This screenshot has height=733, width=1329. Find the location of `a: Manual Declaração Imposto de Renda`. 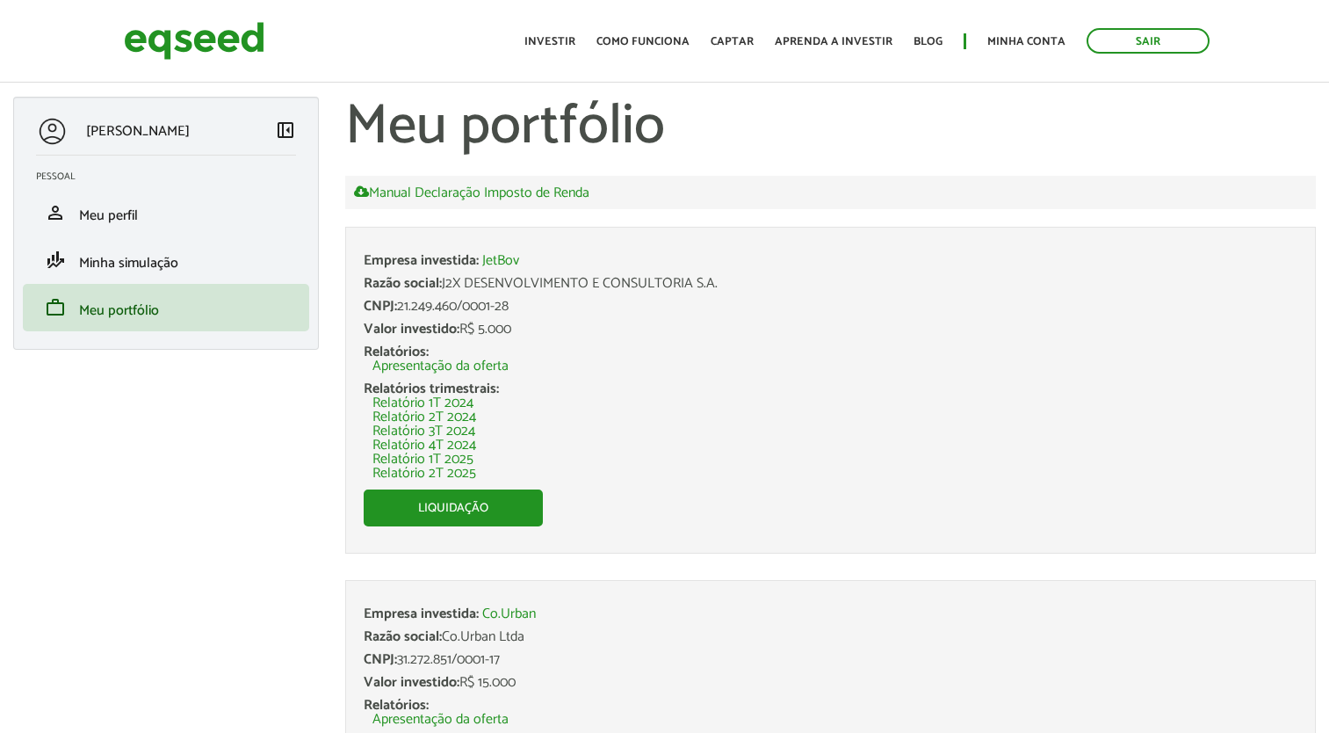

a: Manual Declaração Imposto de Renda is located at coordinates (472, 192).